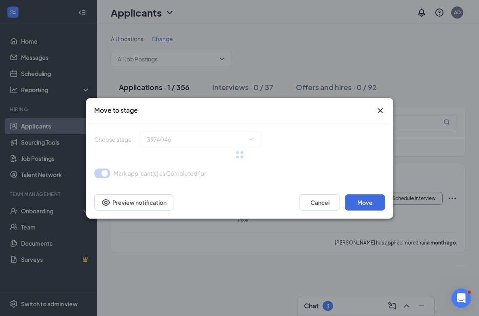  I want to click on button: Close, so click(380, 111).